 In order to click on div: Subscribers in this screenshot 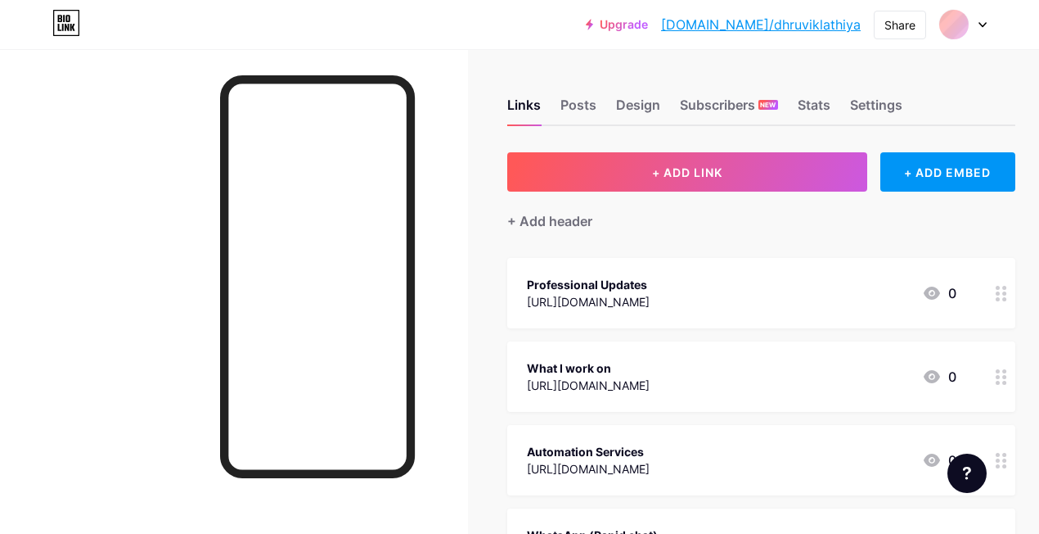, I will do `click(729, 110)`.